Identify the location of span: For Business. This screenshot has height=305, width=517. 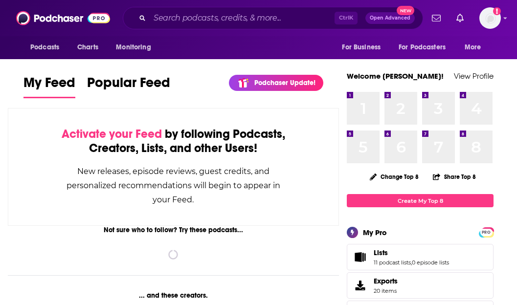
(361, 47).